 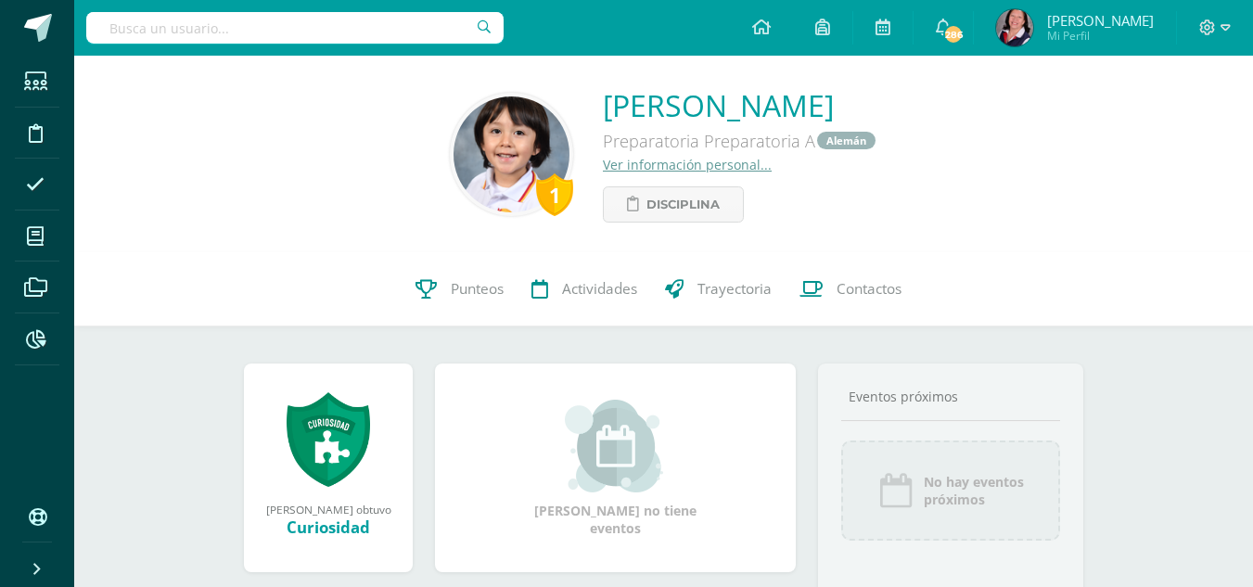 I want to click on span: Actividades, so click(x=599, y=289).